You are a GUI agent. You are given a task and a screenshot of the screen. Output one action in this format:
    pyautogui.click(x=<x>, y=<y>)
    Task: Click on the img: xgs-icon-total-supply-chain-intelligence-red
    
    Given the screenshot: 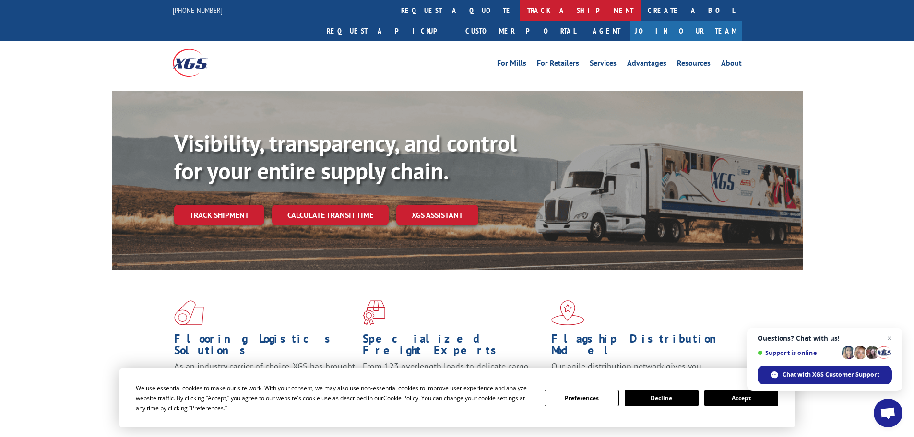 What is the action you would take?
    pyautogui.click(x=189, y=313)
    